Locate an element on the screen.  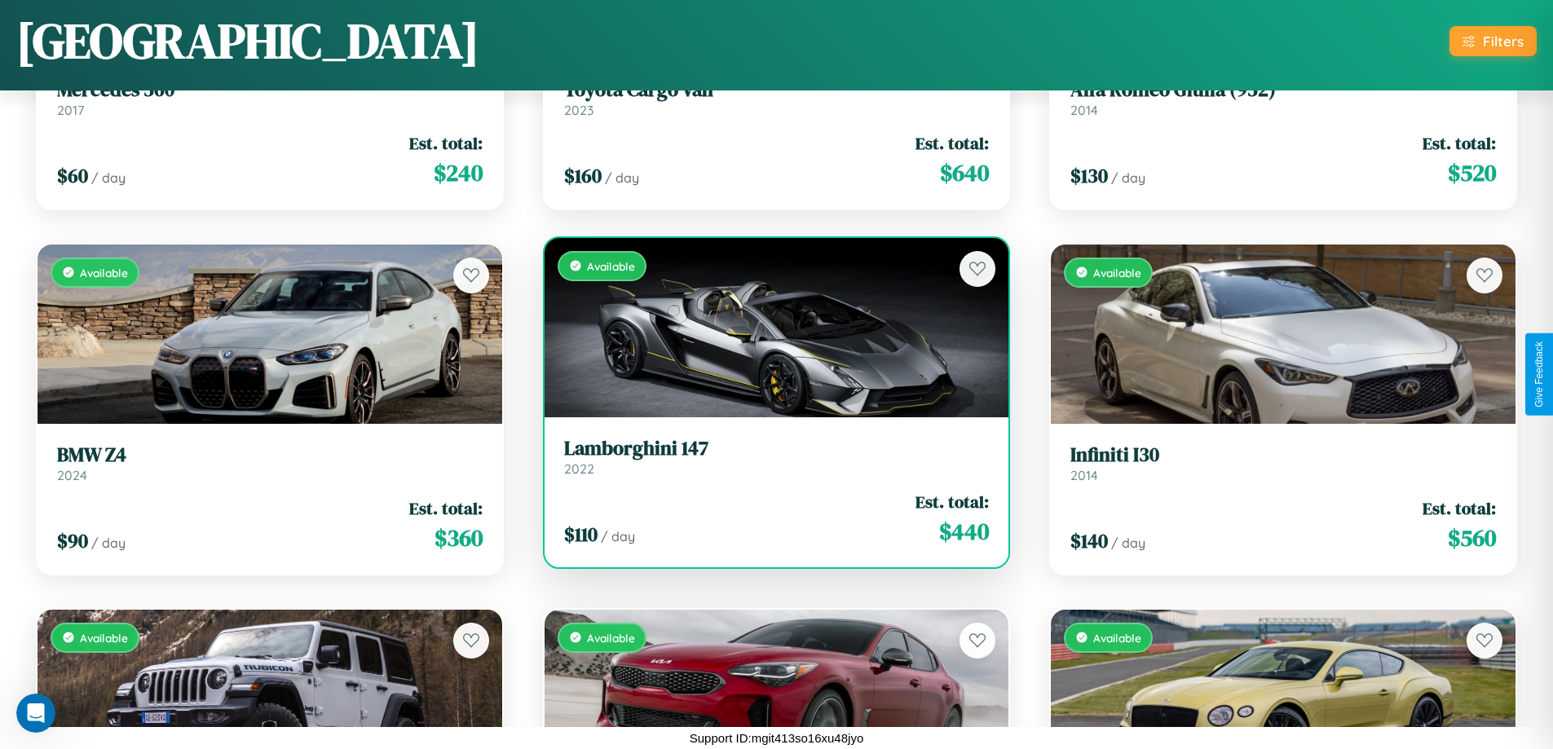
h3: Lamborghini 147 is located at coordinates (777, 448).